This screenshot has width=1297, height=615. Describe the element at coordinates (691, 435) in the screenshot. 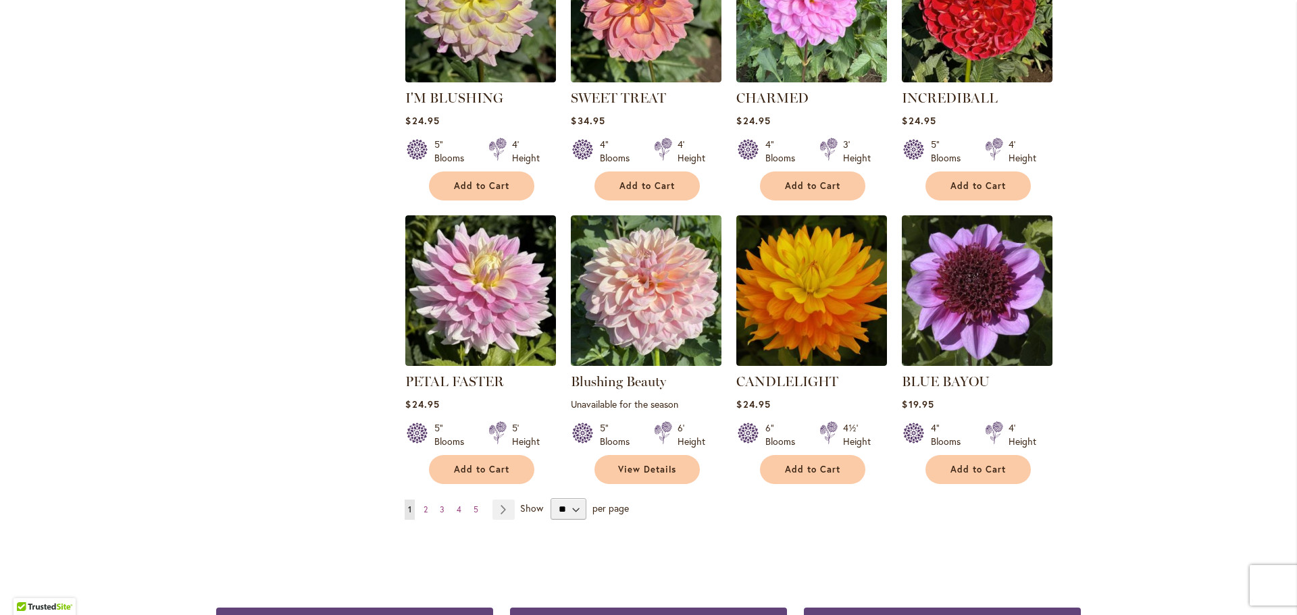

I see `div: 6' Height` at that location.